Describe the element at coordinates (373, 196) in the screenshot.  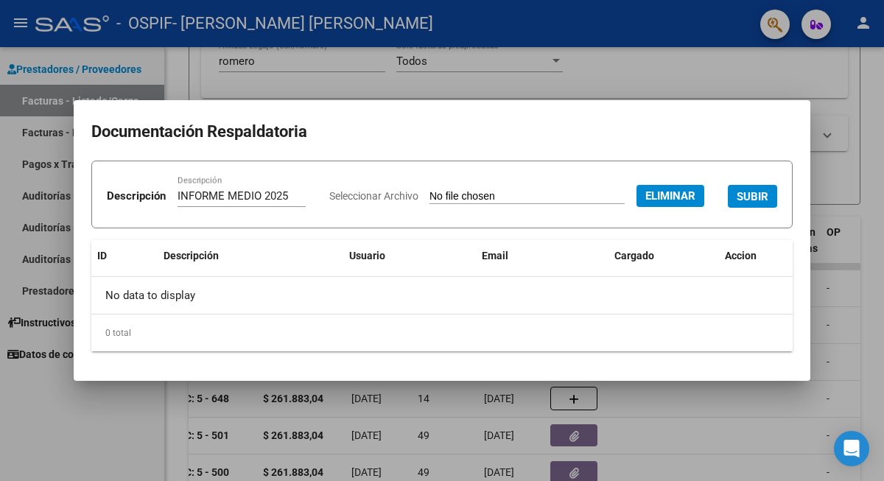
I see `span: Seleccionar Archivo` at that location.